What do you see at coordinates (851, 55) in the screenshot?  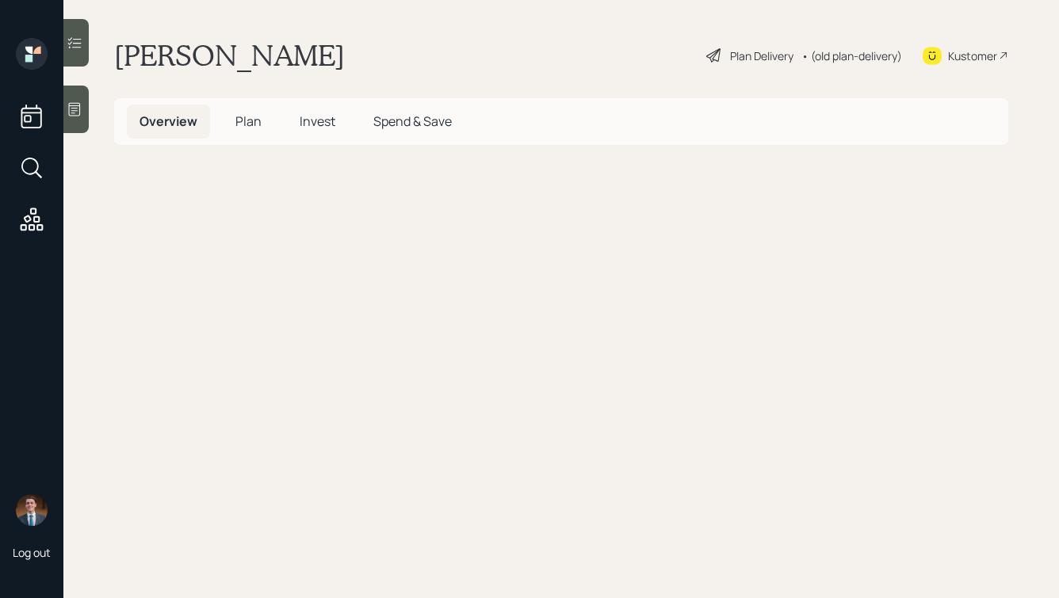 I see `div: • (old plan-delivery)` at bounding box center [851, 55].